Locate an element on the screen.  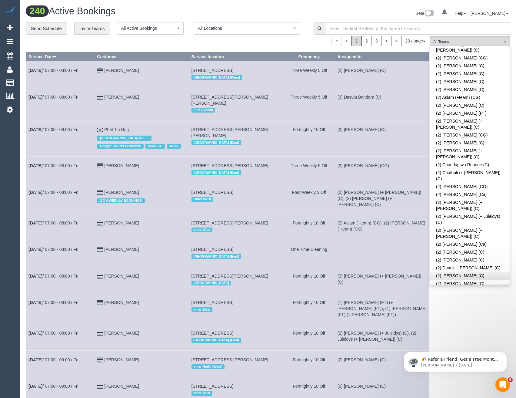
nav: Pagination navigation is located at coordinates (381, 41).